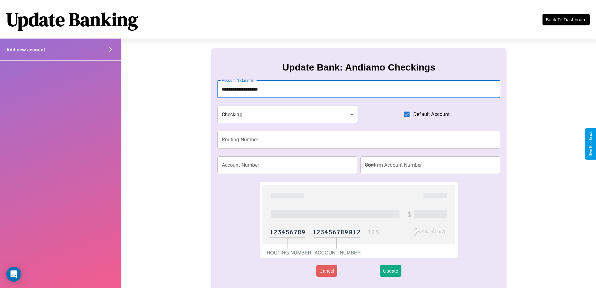 The height and width of the screenshot is (288, 596). What do you see at coordinates (288, 114) in the screenshot?
I see `div: Checking` at bounding box center [288, 114].